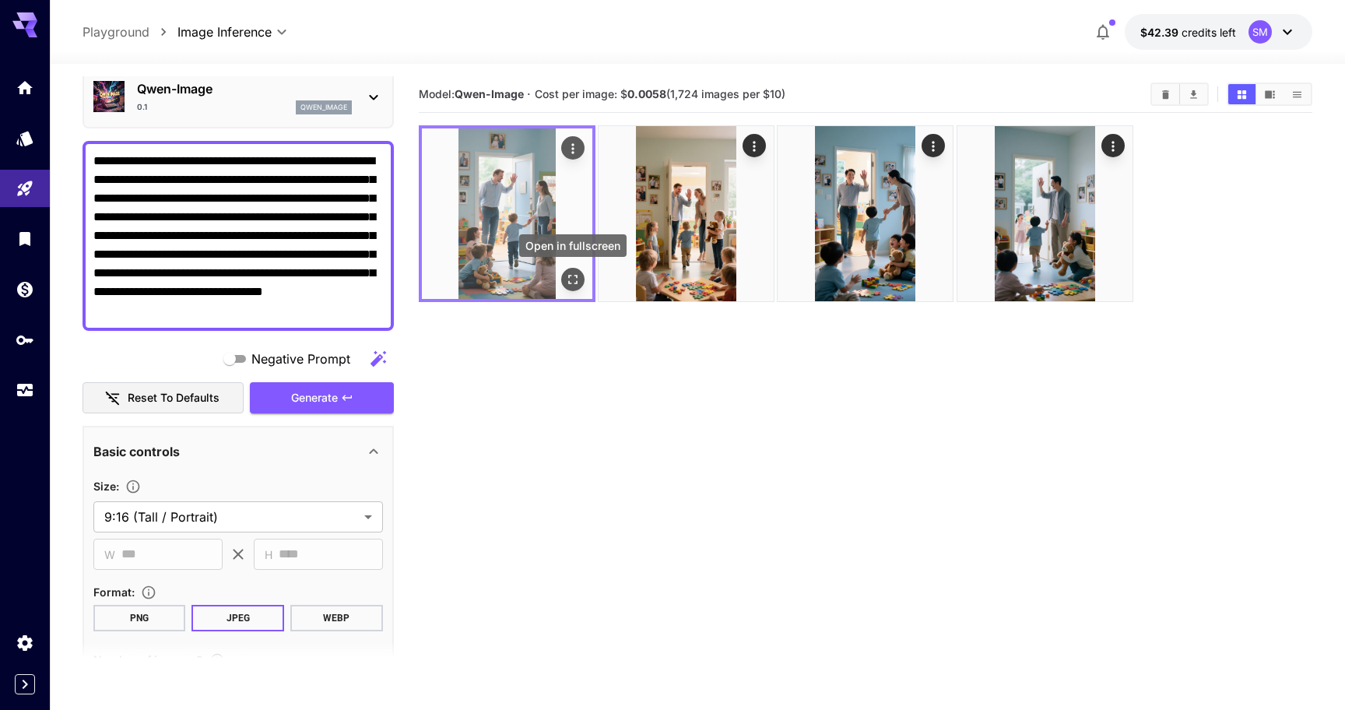 This screenshot has width=1345, height=710. What do you see at coordinates (314, 398) in the screenshot?
I see `span: Generate` at bounding box center [314, 398].